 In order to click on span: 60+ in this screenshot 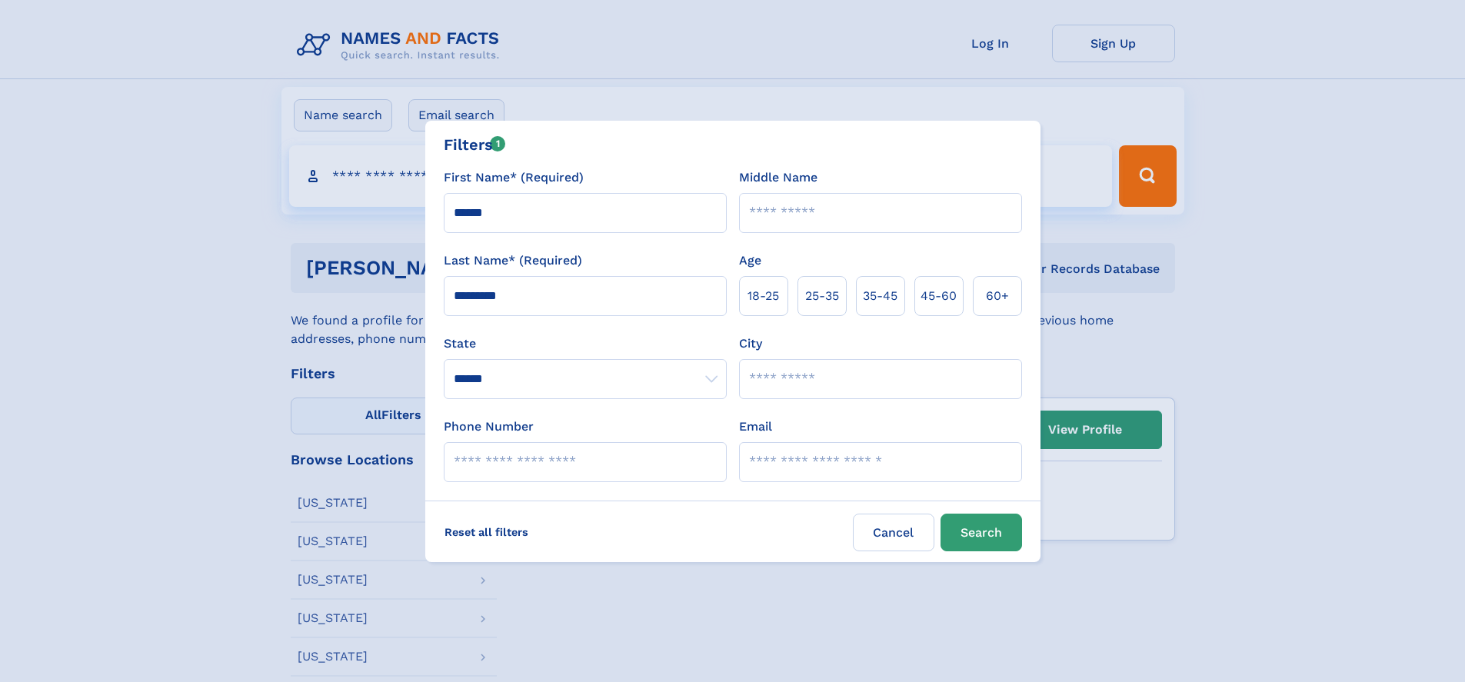, I will do `click(997, 296)`.